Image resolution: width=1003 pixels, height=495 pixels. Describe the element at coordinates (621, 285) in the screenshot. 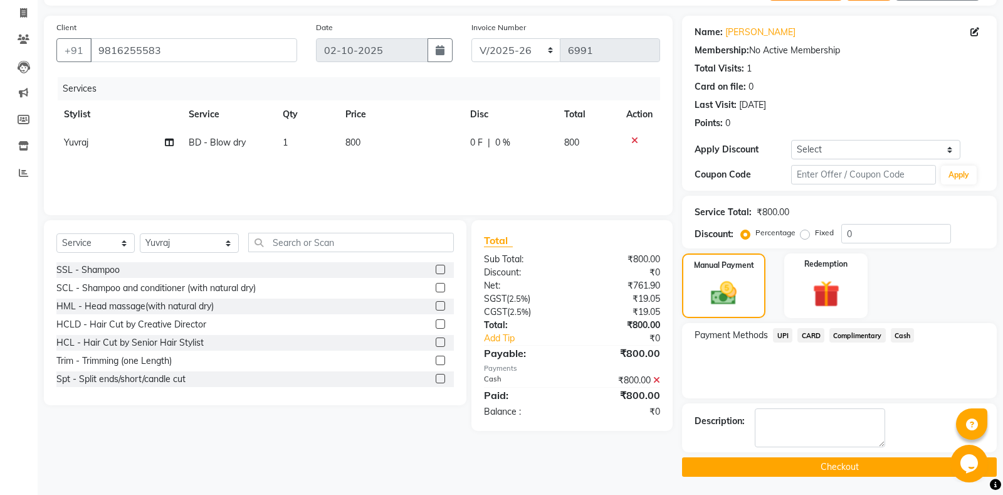

I see `div: ₹761.90` at that location.